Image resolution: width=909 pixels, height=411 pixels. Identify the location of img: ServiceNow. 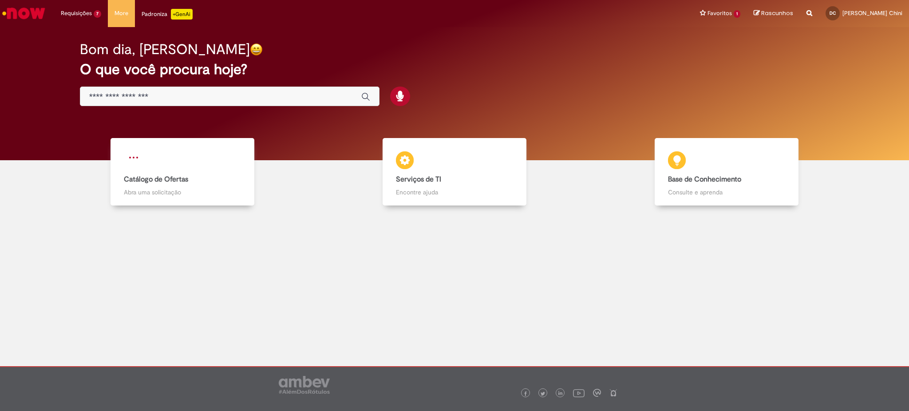
(24, 13).